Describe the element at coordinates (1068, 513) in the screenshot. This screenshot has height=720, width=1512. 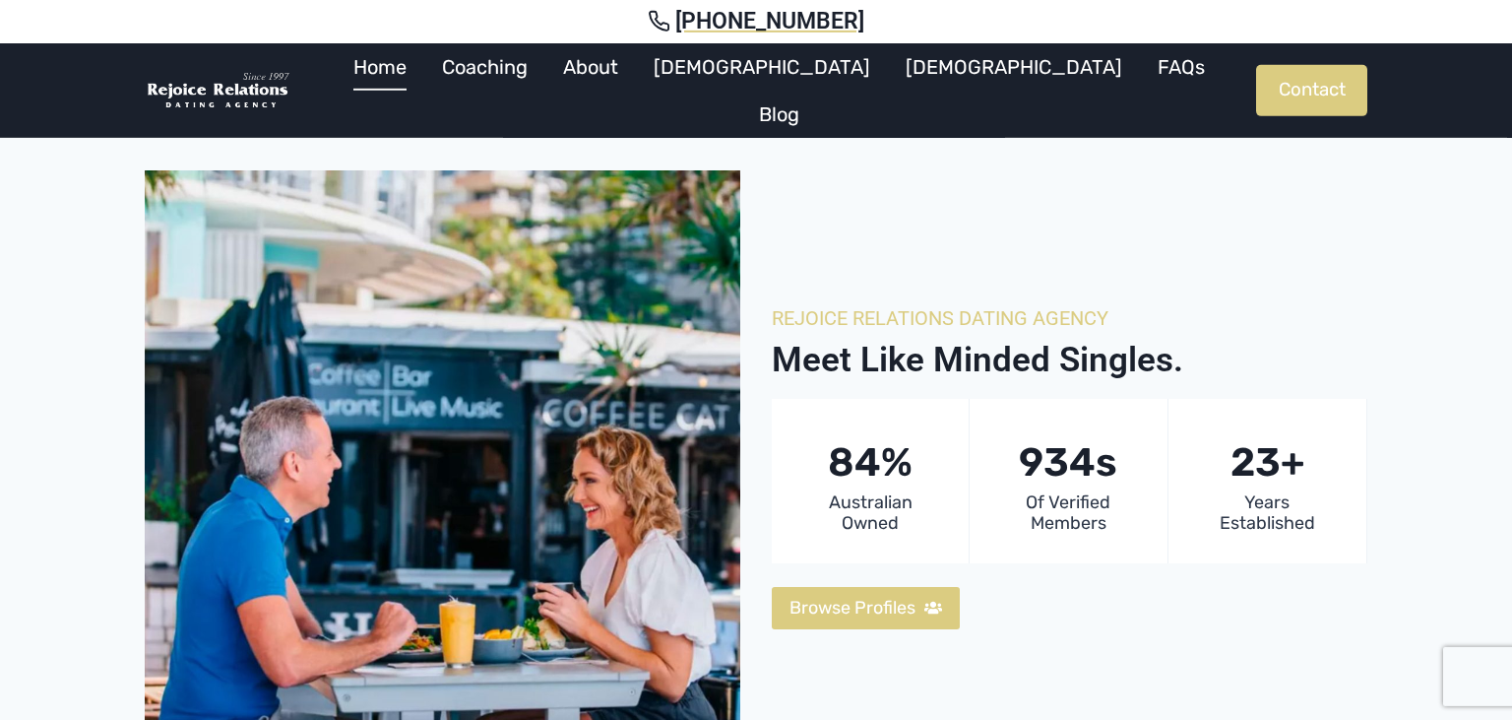
I see `div: Of Verified Members` at that location.